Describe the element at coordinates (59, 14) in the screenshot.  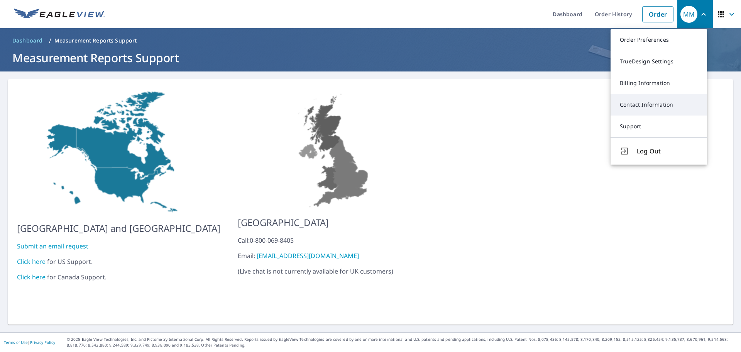
I see `img: EV Logo` at that location.